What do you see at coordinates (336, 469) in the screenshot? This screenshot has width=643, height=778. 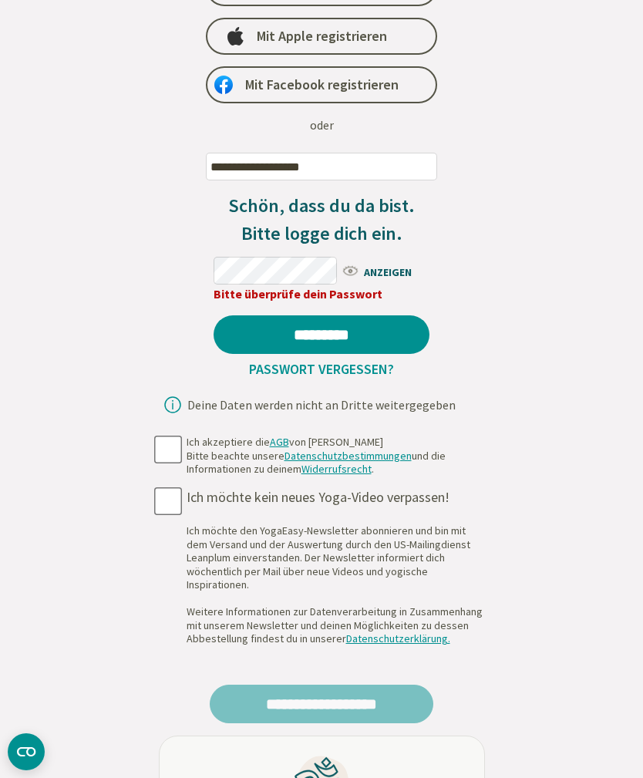 I see `a: Widerrufsrecht` at bounding box center [336, 469].